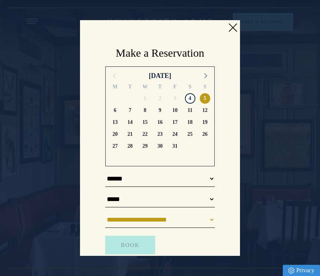 The width and height of the screenshot is (320, 276). What do you see at coordinates (292, 270) in the screenshot?
I see `img: Privacy` at bounding box center [292, 270].